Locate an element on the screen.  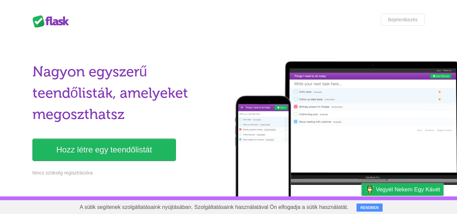
font: A sütik segítenek szolgáltatásaink nyújtásában. Szolgáltatásaink használatával Ön elfogadja a süt... is located at coordinates (214, 207).